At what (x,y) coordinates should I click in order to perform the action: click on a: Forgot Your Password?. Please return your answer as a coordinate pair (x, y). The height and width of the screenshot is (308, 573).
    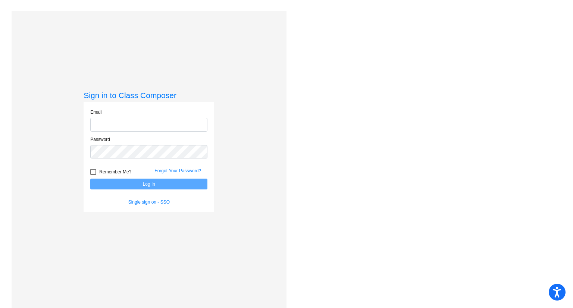
    Looking at the image, I should click on (177, 171).